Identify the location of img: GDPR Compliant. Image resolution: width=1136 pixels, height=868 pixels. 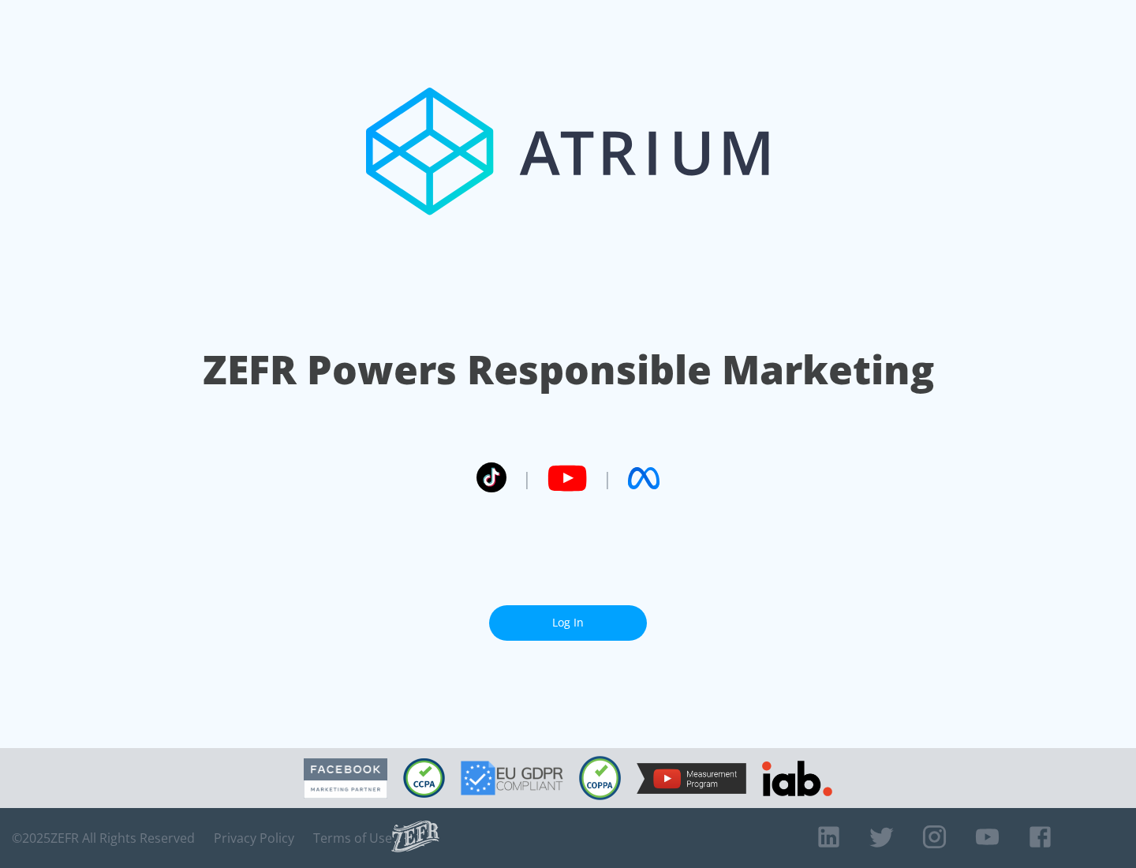
(512, 778).